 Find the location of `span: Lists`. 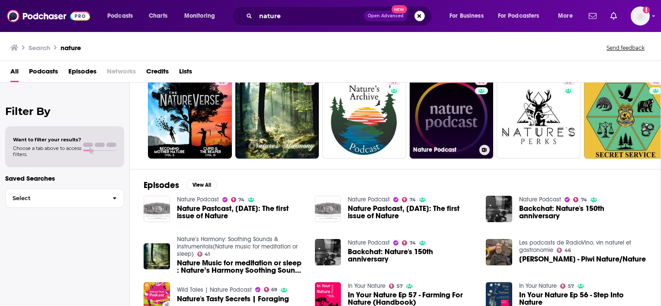

span: Lists is located at coordinates (186, 73).